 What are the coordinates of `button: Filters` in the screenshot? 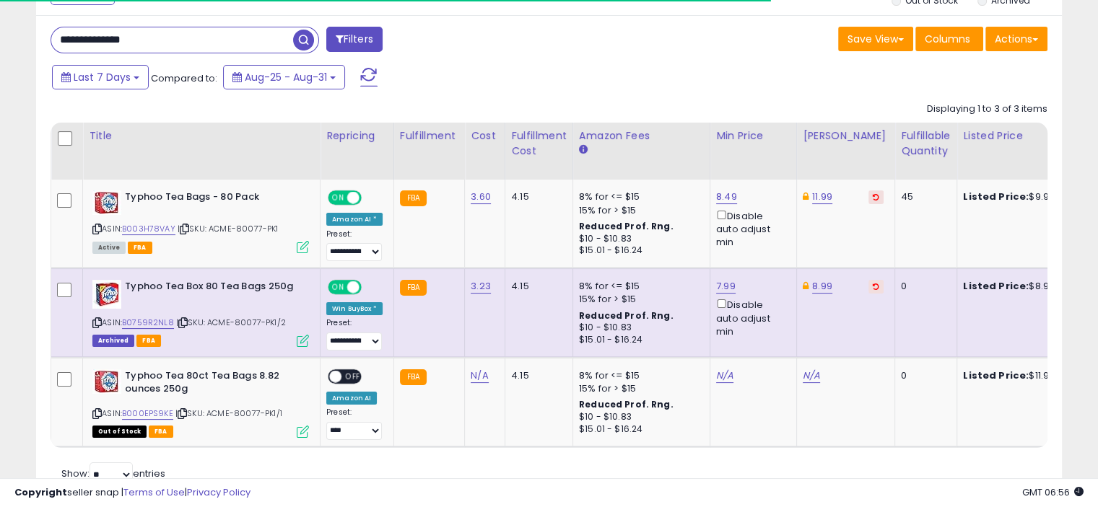 It's located at (354, 39).